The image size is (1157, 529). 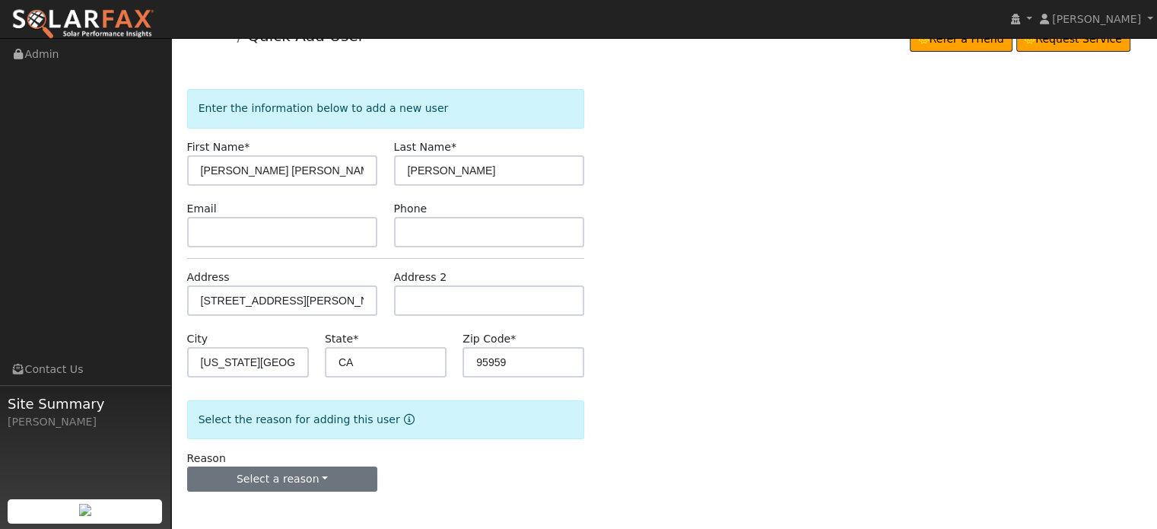 What do you see at coordinates (306, 36) in the screenshot?
I see `a: Quick Add User` at bounding box center [306, 36].